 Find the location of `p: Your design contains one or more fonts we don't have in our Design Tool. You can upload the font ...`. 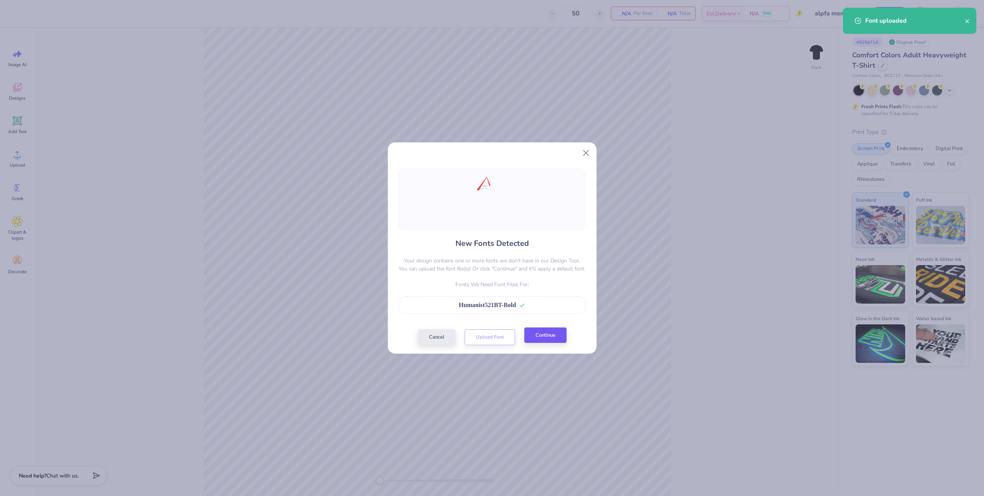

p: Your design contains one or more fonts we don't have in our Design Tool. You can upload the font ... is located at coordinates (492, 265).